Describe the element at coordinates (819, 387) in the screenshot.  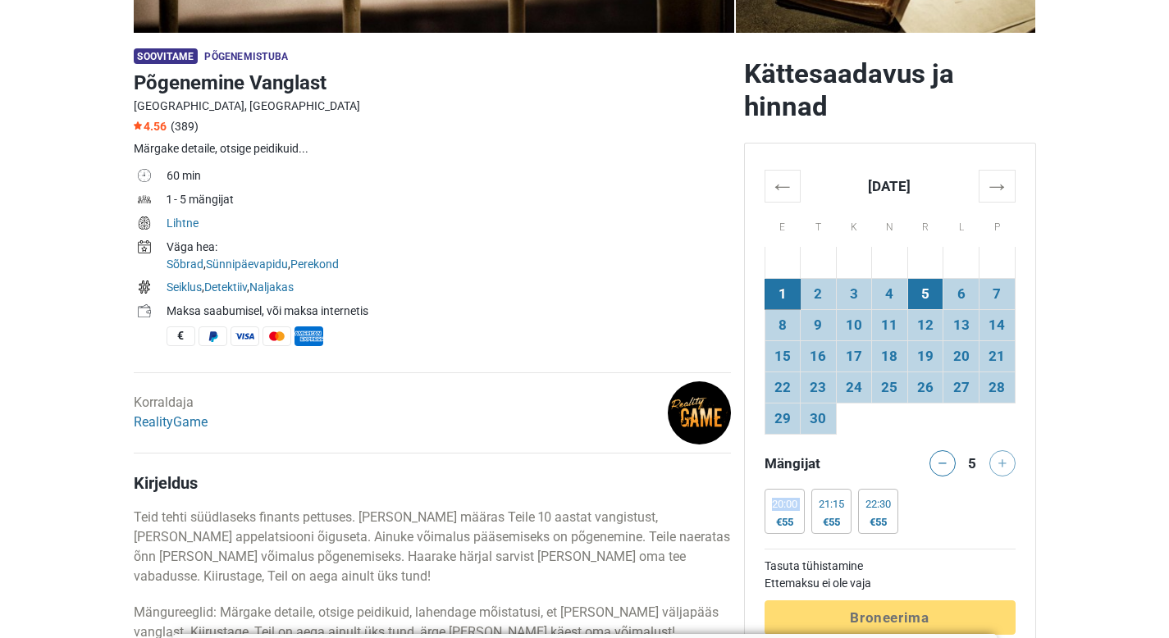
I see `td: 23` at that location.